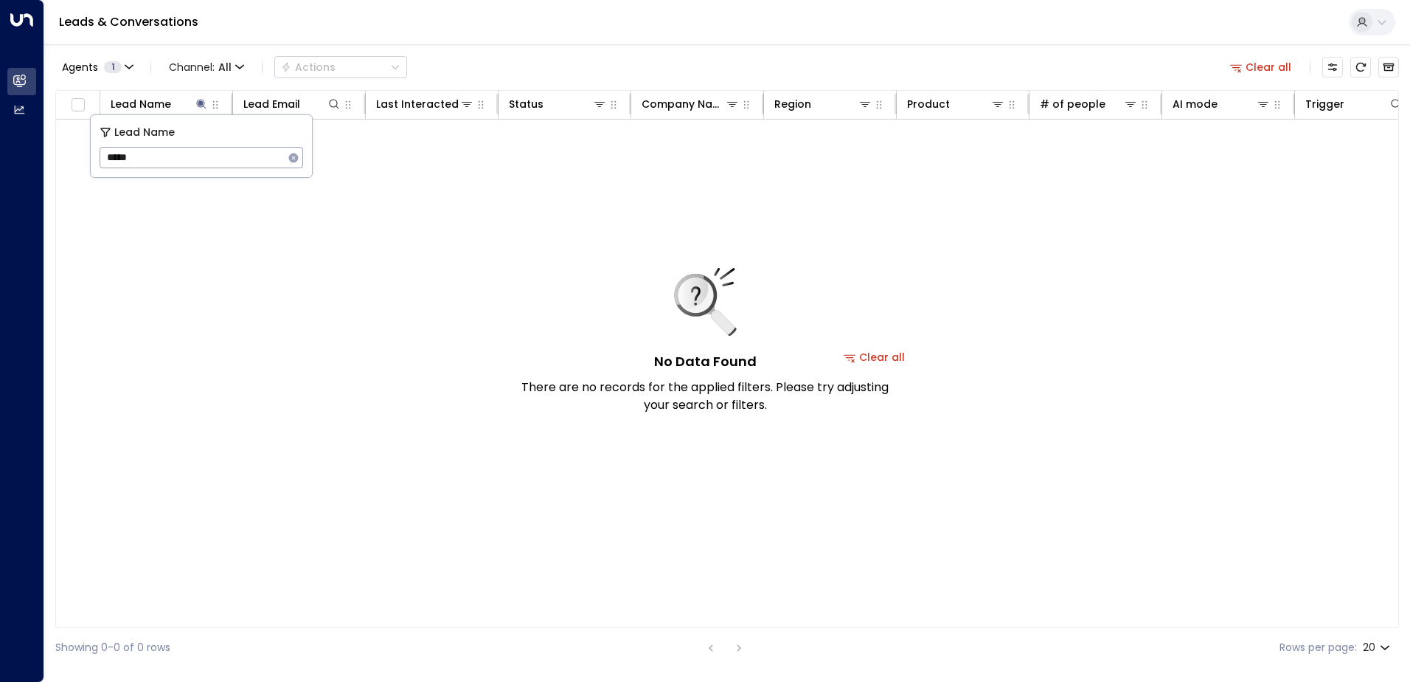 This screenshot has height=682, width=1410. Describe the element at coordinates (207, 67) in the screenshot. I see `span: Channel:` at that location.